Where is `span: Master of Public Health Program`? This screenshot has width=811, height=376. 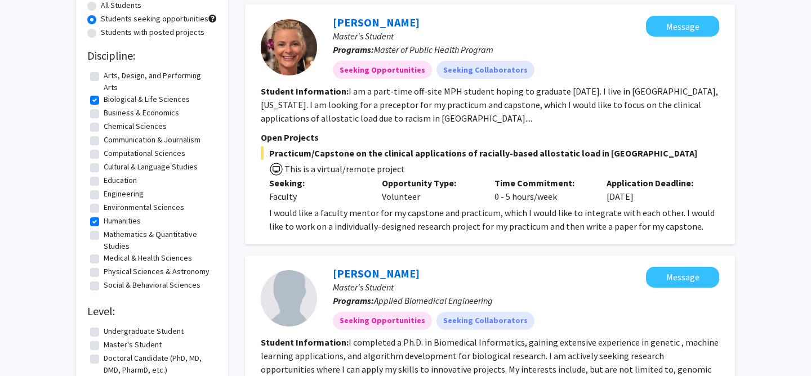 span: Master of Public Health Program is located at coordinates (434, 50).